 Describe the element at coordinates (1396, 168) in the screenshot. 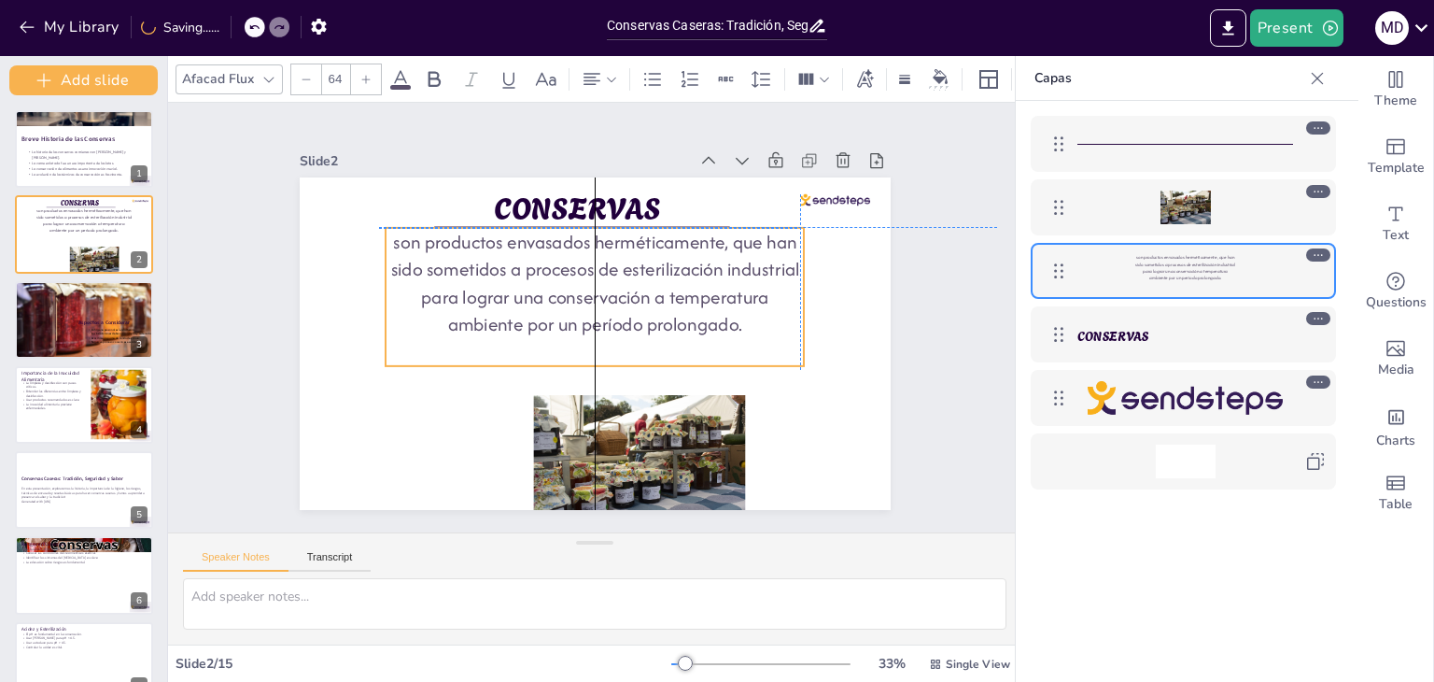

I see `span: Template` at that location.